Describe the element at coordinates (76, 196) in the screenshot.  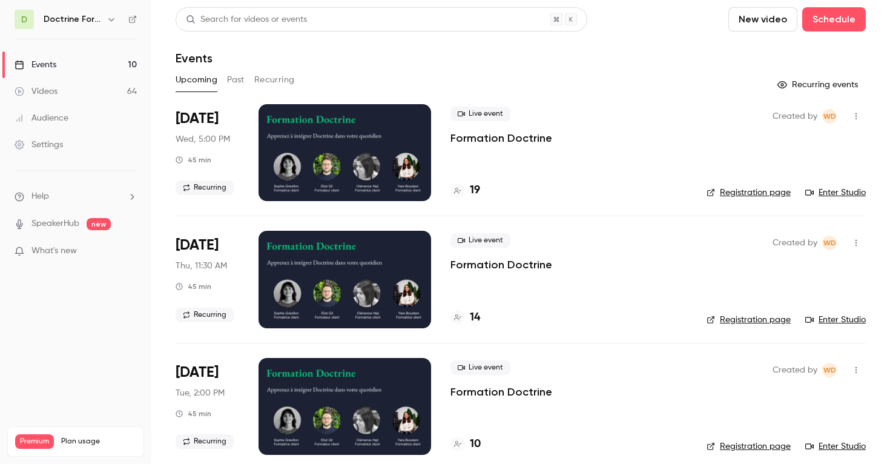
I see `li: help-dropdown-opener` at that location.